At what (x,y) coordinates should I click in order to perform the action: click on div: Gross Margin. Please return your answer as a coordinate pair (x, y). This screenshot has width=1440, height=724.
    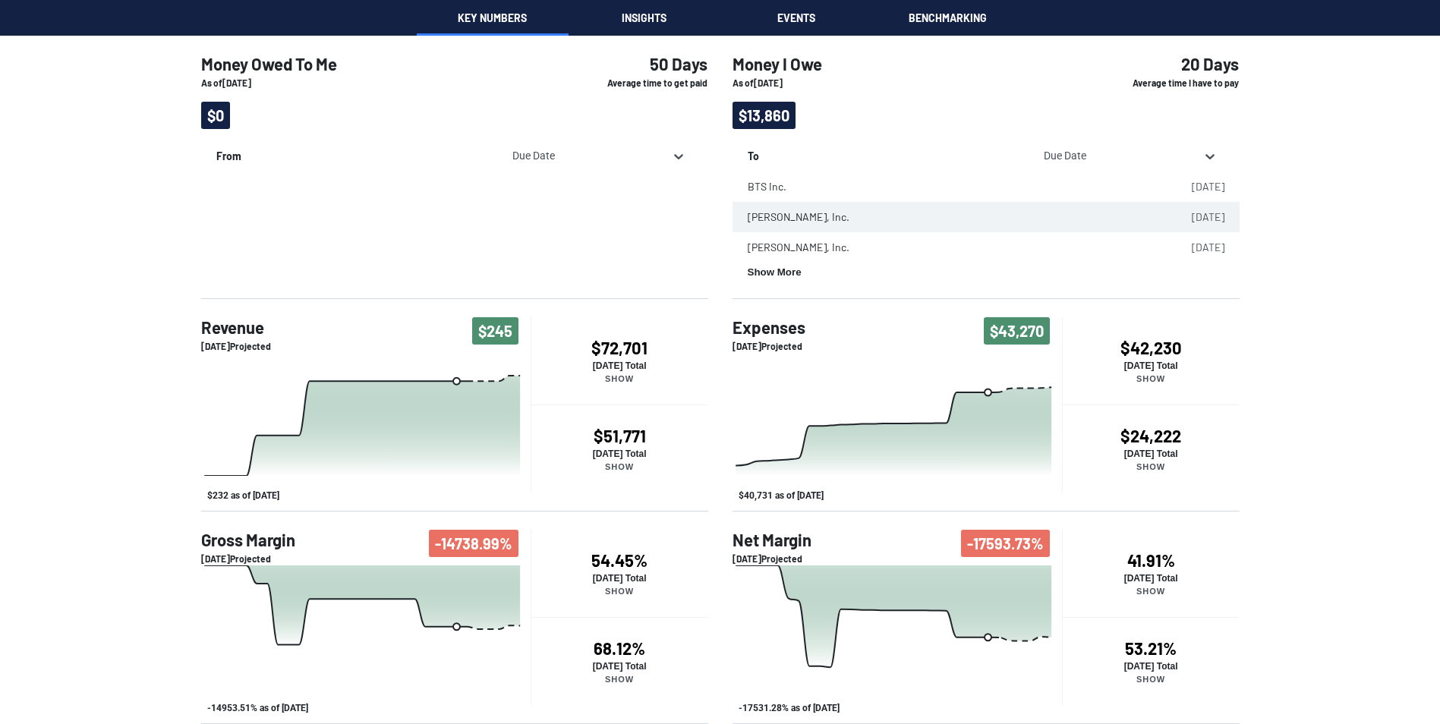
    Looking at the image, I should click on (366, 641).